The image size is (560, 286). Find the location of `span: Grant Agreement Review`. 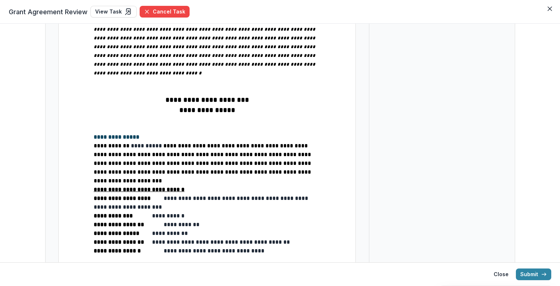

span: Grant Agreement Review is located at coordinates (48, 12).